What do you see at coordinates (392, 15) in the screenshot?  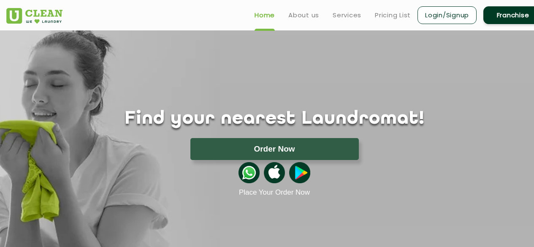 I see `a: Pricing List` at bounding box center [392, 15].